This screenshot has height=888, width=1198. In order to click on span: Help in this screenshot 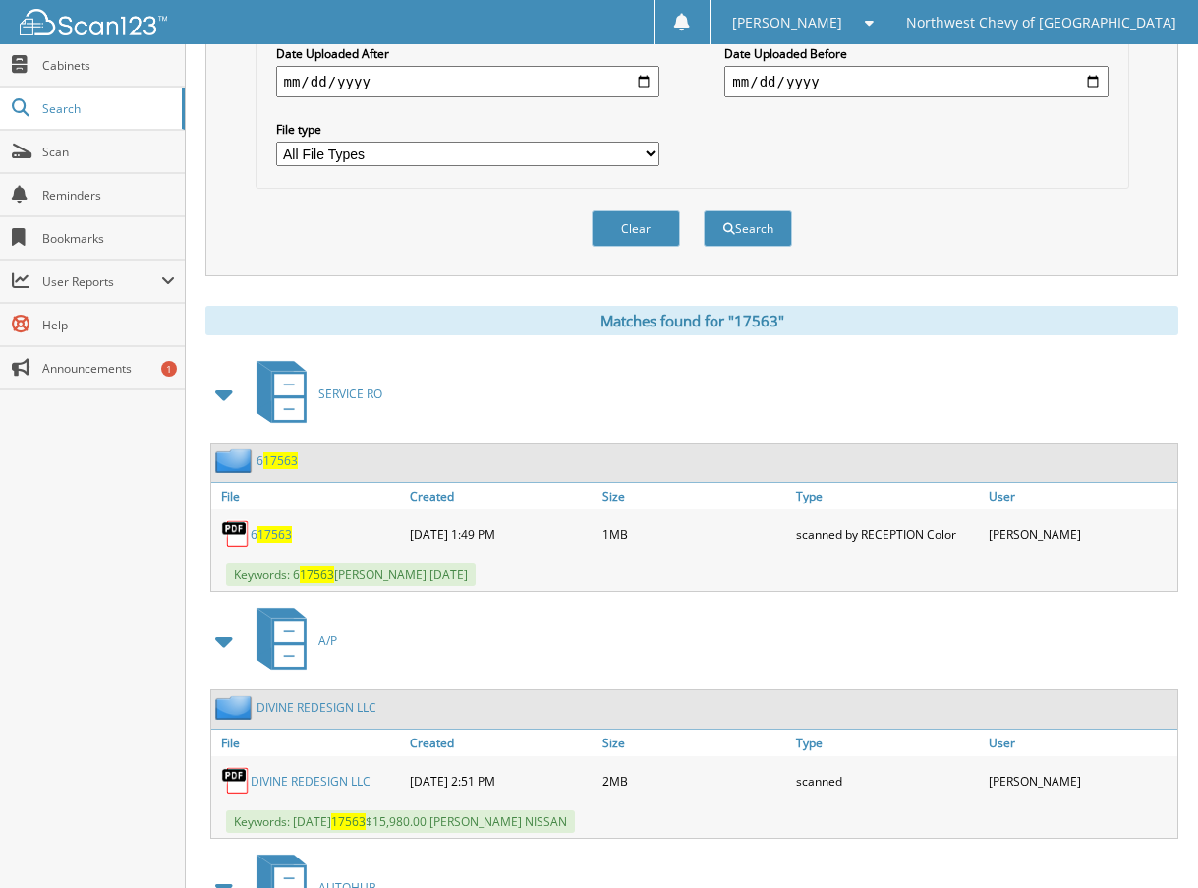, I will do `click(108, 324)`.